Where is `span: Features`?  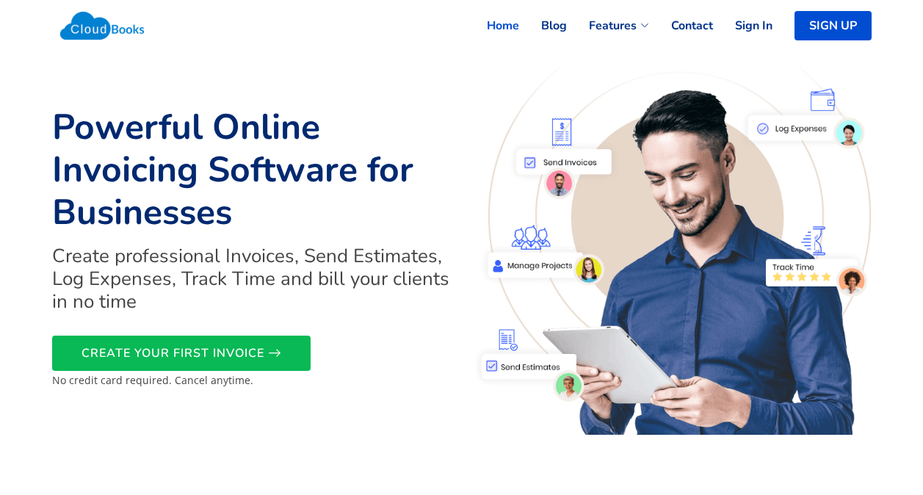
span: Features is located at coordinates (612, 26).